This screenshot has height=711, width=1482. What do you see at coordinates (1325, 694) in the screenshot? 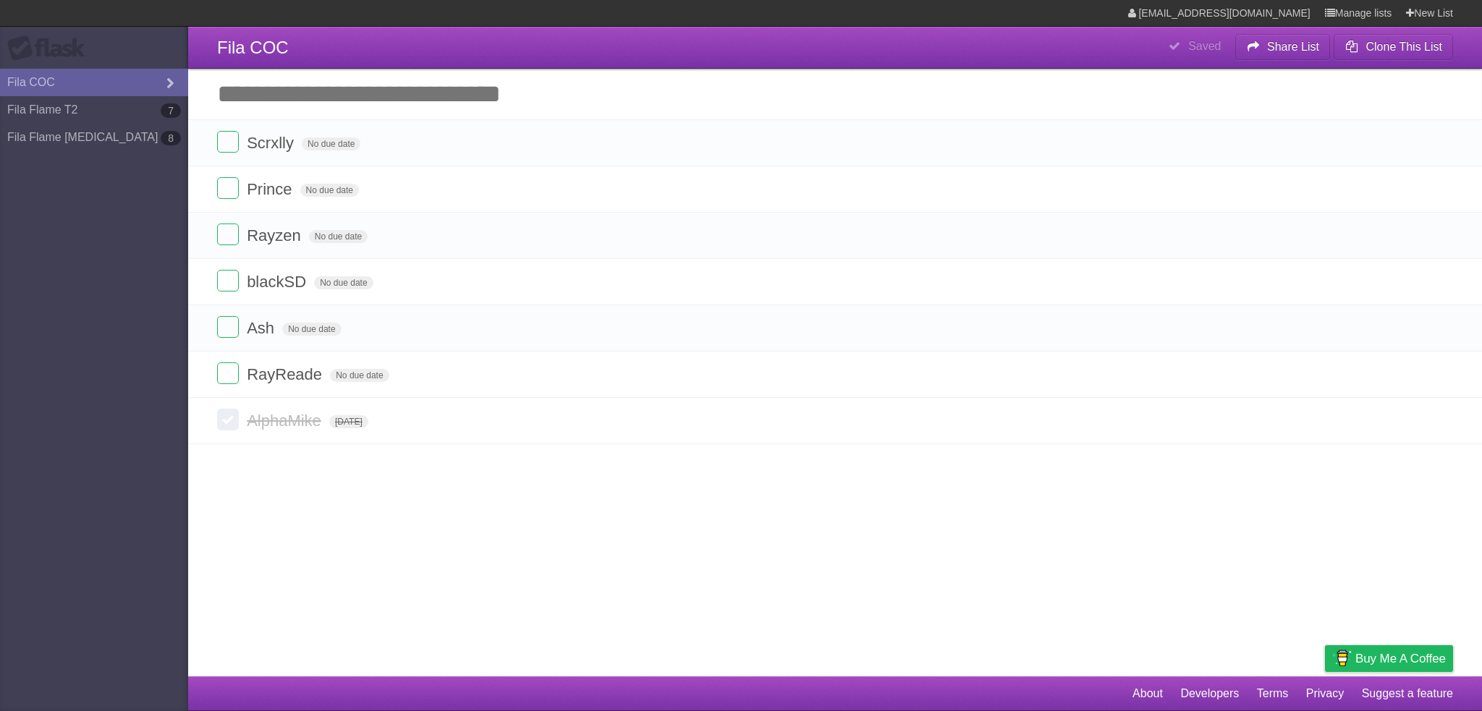
I see `a: Privacy` at bounding box center [1325, 694].